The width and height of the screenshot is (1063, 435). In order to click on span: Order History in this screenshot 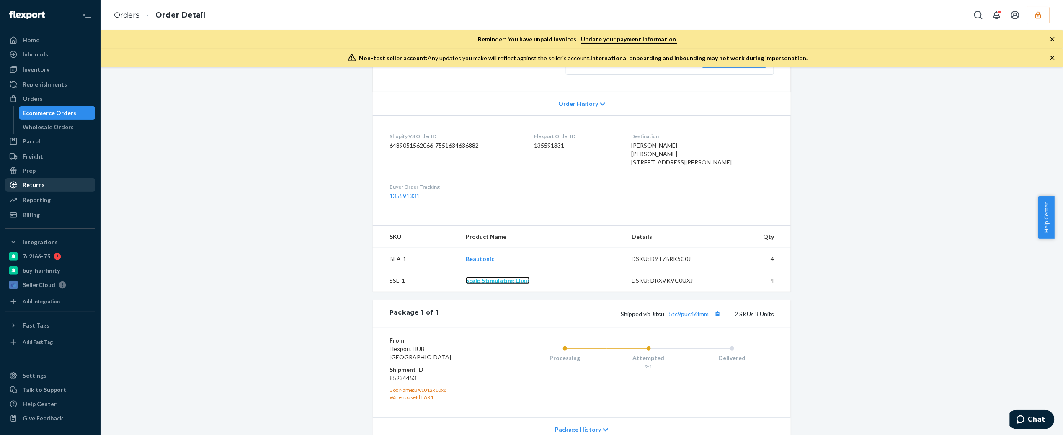, I will do `click(578, 104)`.